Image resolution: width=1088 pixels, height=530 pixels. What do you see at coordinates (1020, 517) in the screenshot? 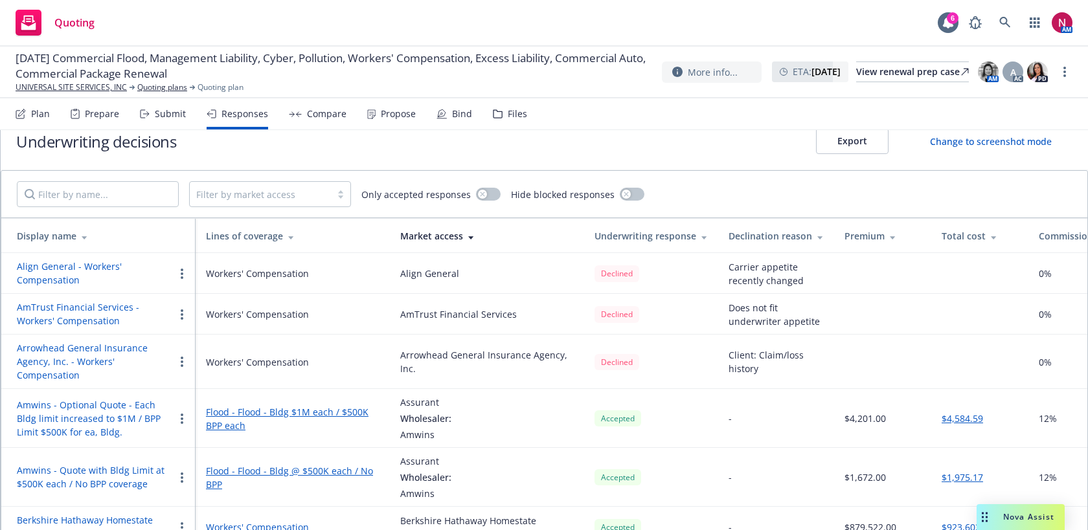
I see `button: Nova Assist` at bounding box center [1020, 517].